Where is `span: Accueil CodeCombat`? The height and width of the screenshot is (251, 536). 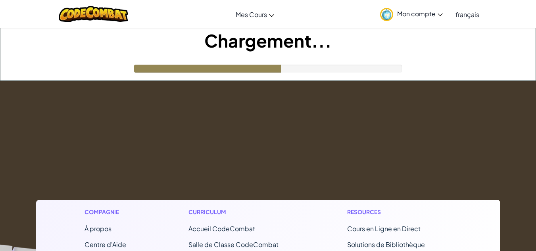 span: Accueil CodeCombat is located at coordinates (222, 228).